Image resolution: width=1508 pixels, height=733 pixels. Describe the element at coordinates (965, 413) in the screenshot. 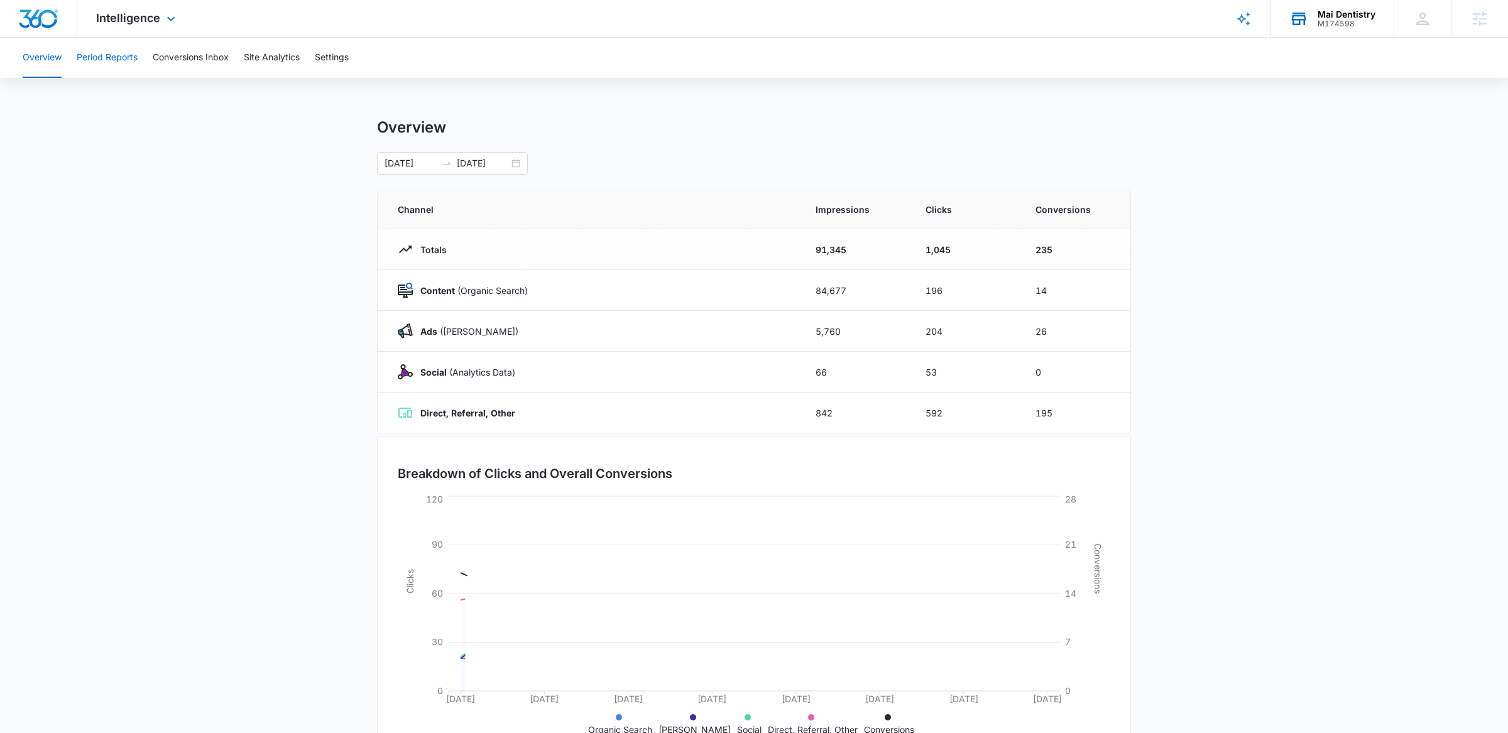

I see `td: 592` at that location.